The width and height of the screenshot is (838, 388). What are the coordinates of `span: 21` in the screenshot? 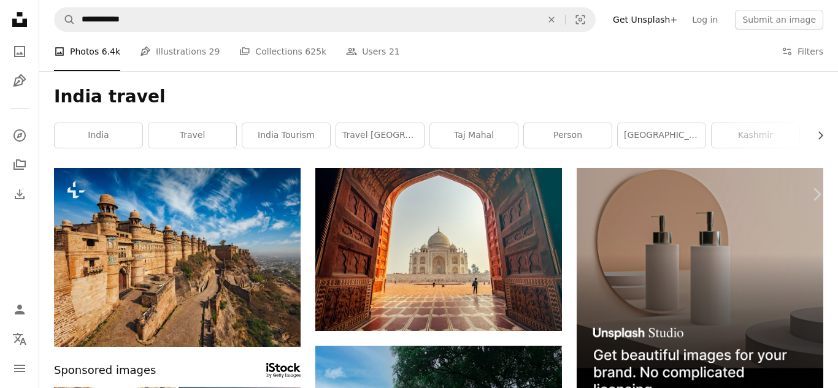 It's located at (394, 52).